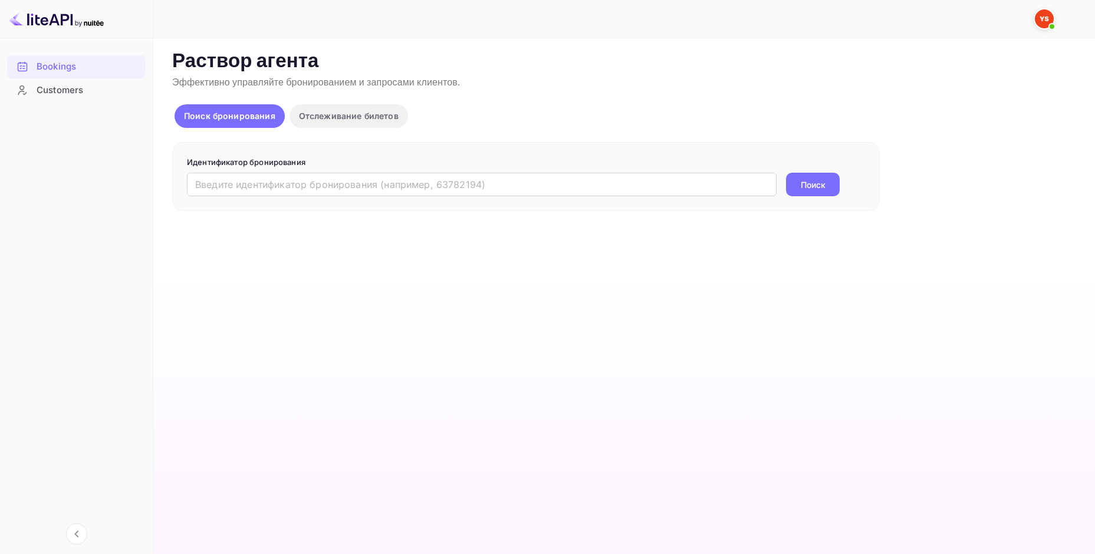  What do you see at coordinates (349, 116) in the screenshot?
I see `ya-tr-span: Отслеживание билетов` at bounding box center [349, 116].